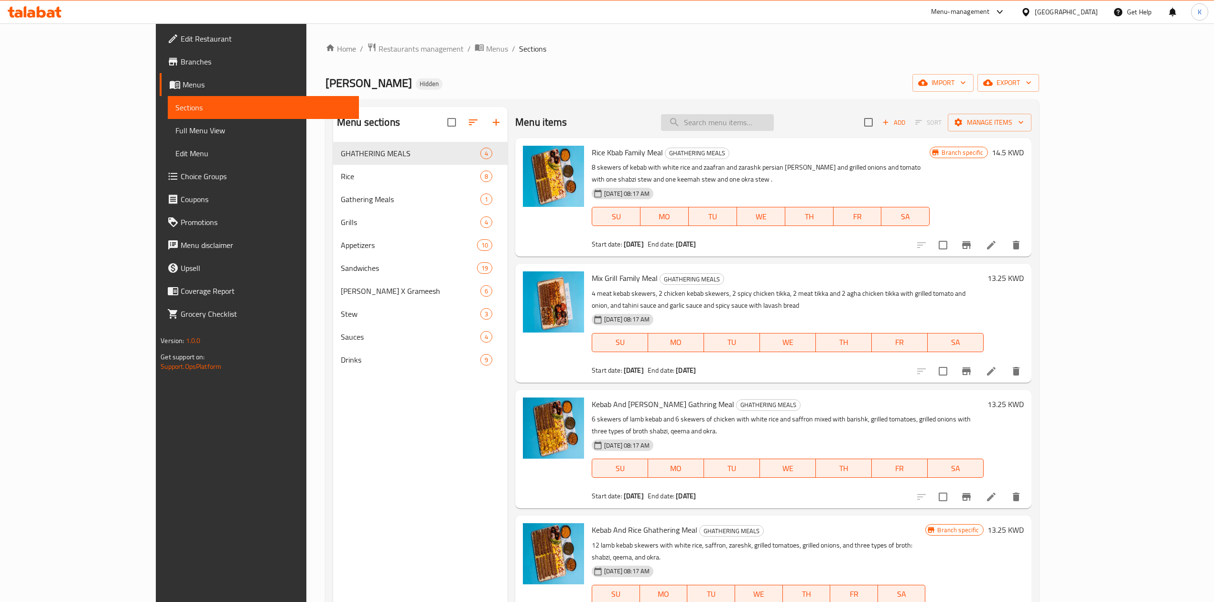 This screenshot has width=1214, height=602. I want to click on span: Sandwiches, so click(408, 268).